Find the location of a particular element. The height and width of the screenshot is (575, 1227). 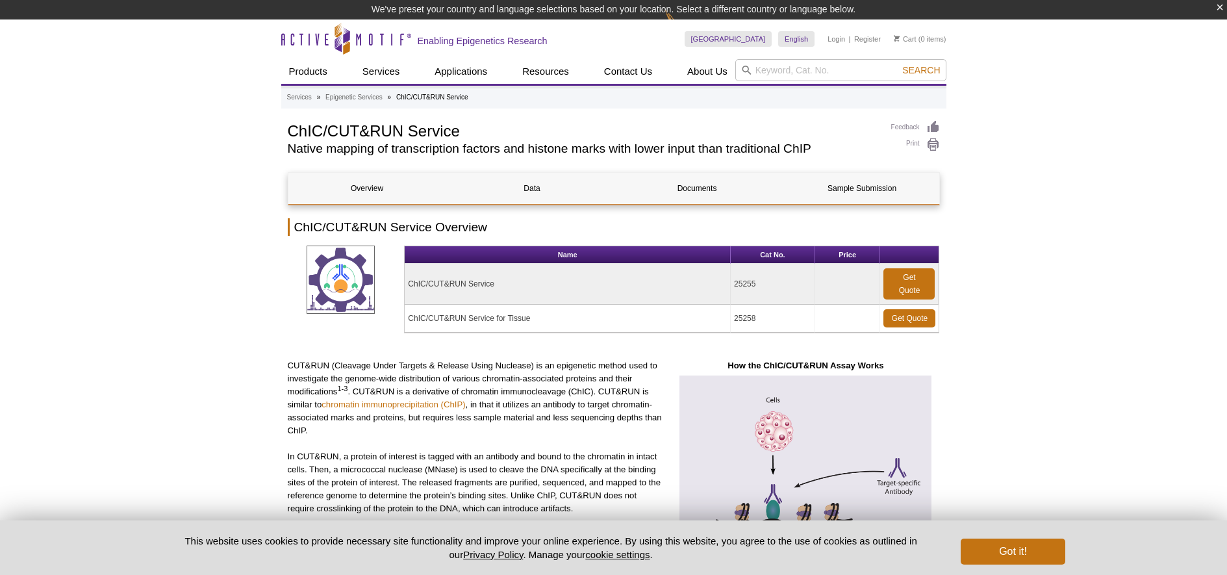

a: Contact Us is located at coordinates (628, 71).